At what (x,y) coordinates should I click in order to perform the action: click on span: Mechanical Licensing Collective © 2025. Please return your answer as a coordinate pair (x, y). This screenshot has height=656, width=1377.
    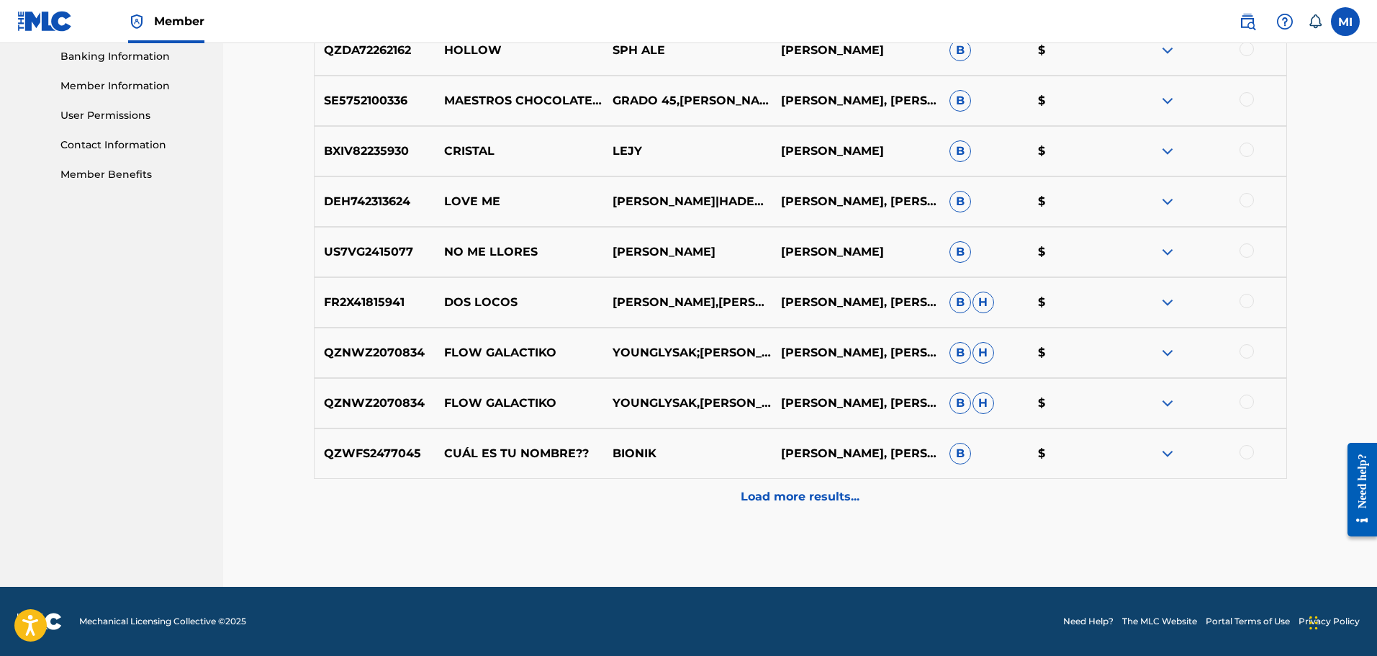
    Looking at the image, I should click on (163, 621).